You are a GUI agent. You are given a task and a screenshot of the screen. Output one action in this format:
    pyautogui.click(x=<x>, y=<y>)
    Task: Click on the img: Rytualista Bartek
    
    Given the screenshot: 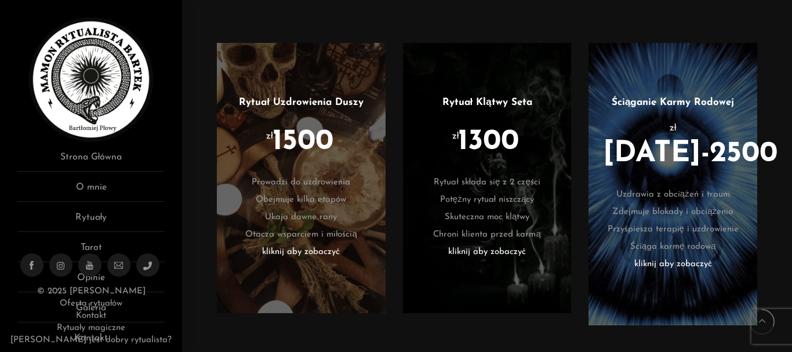 What is the action you would take?
    pyautogui.click(x=91, y=79)
    